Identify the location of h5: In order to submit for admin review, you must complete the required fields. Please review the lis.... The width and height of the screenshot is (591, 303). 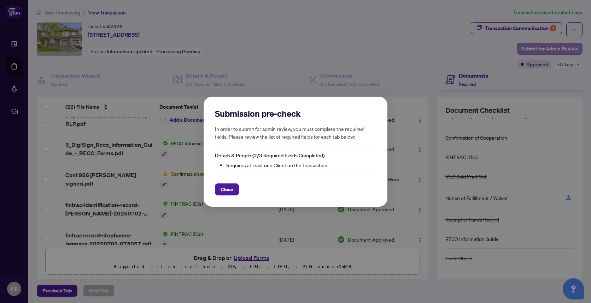
(295, 133).